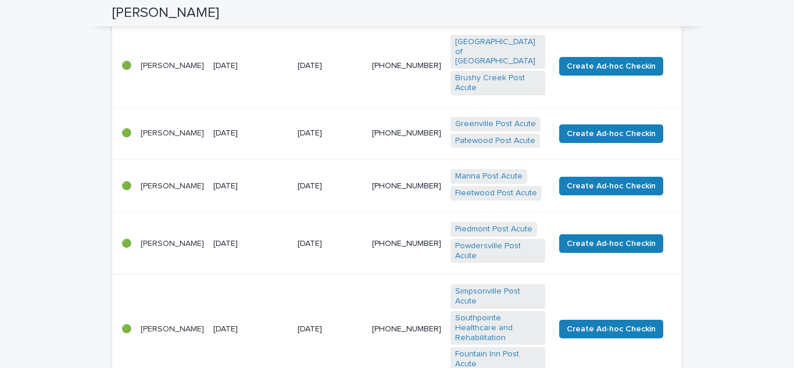 This screenshot has height=368, width=794. I want to click on a: Powdersville Post Acute, so click(498, 251).